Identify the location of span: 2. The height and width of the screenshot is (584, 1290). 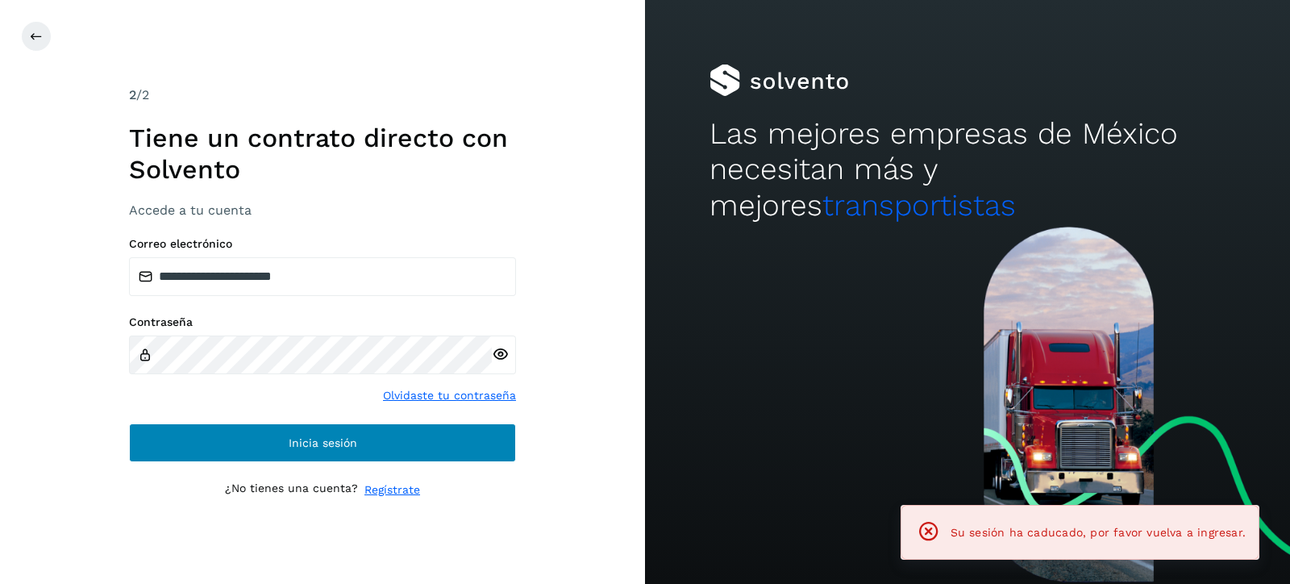
(132, 94).